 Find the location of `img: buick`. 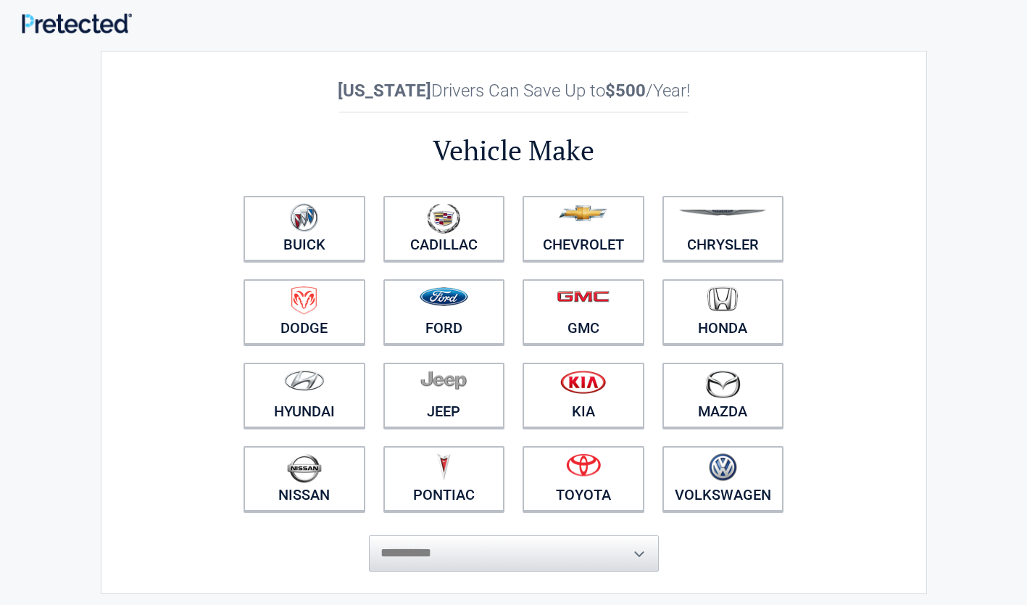

img: buick is located at coordinates (304, 218).